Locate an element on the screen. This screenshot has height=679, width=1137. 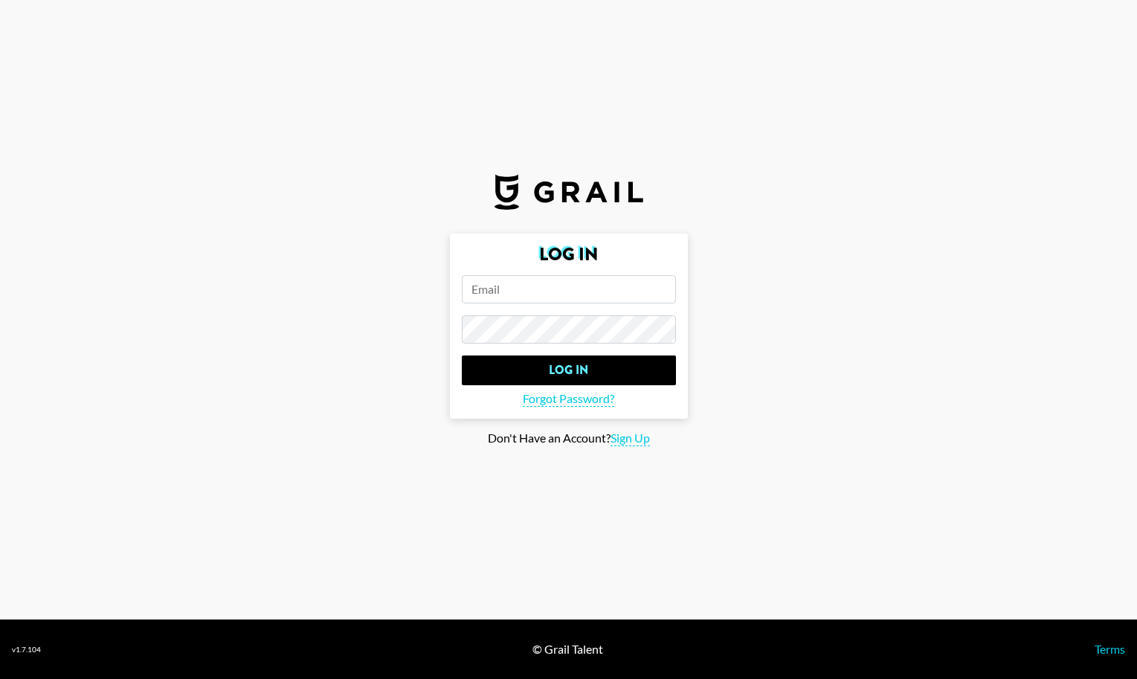
img: Grail Talent Logo is located at coordinates (569, 192).